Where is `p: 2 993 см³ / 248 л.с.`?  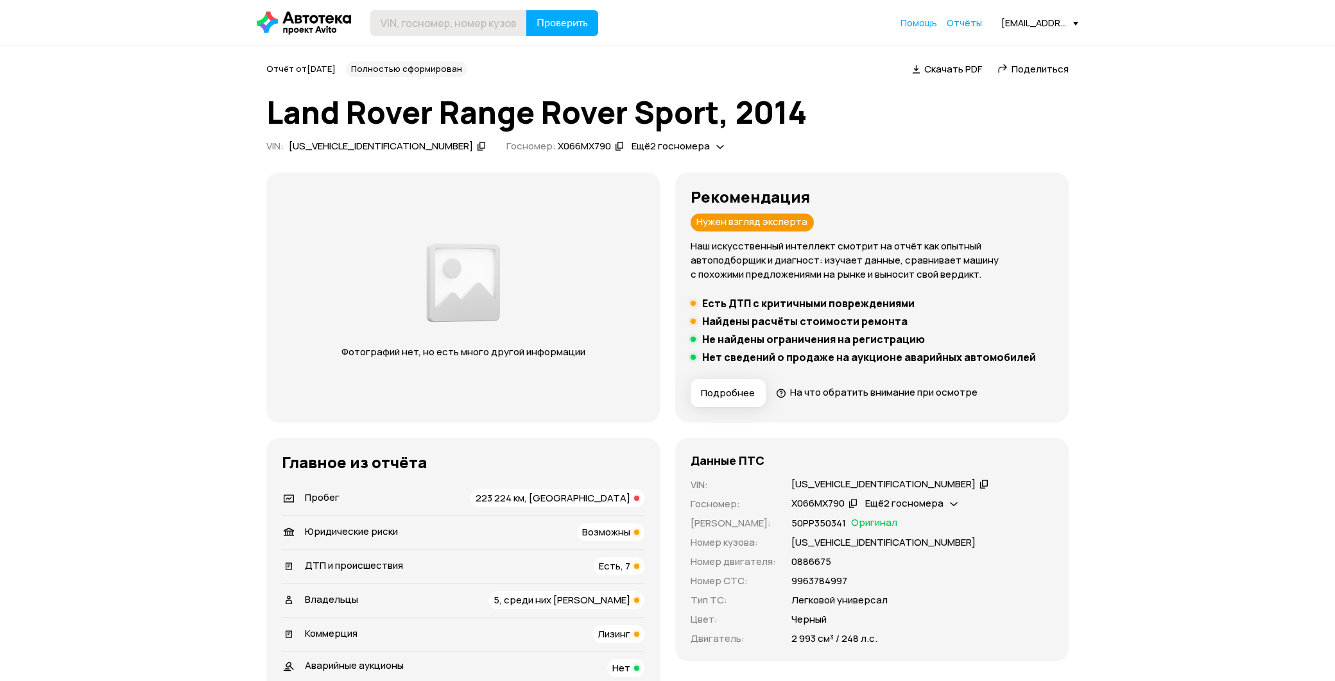
p: 2 993 см³ / 248 л.с. is located at coordinates (834, 639).